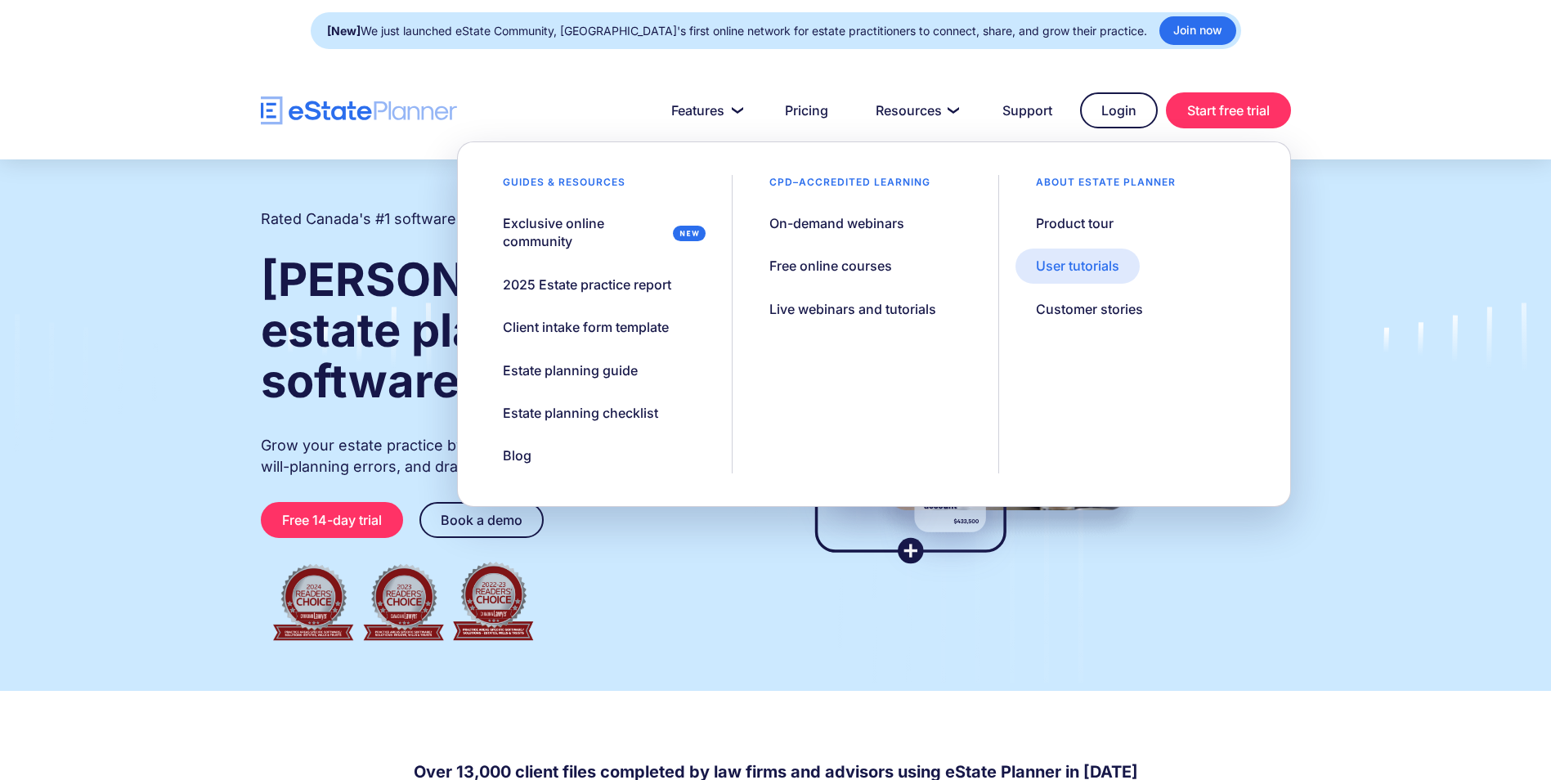  Describe the element at coordinates (1074, 223) in the screenshot. I see `a: Product tour` at that location.